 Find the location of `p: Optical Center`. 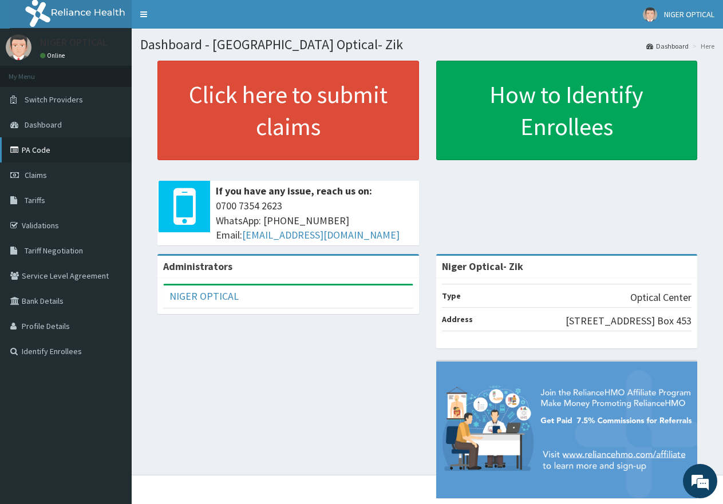

p: Optical Center is located at coordinates (661, 298).